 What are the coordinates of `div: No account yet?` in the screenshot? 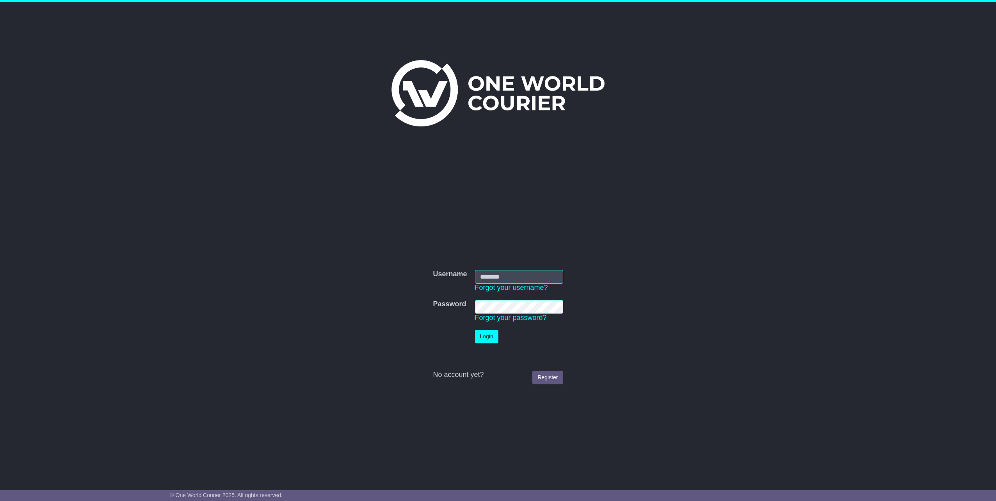 It's located at (498, 375).